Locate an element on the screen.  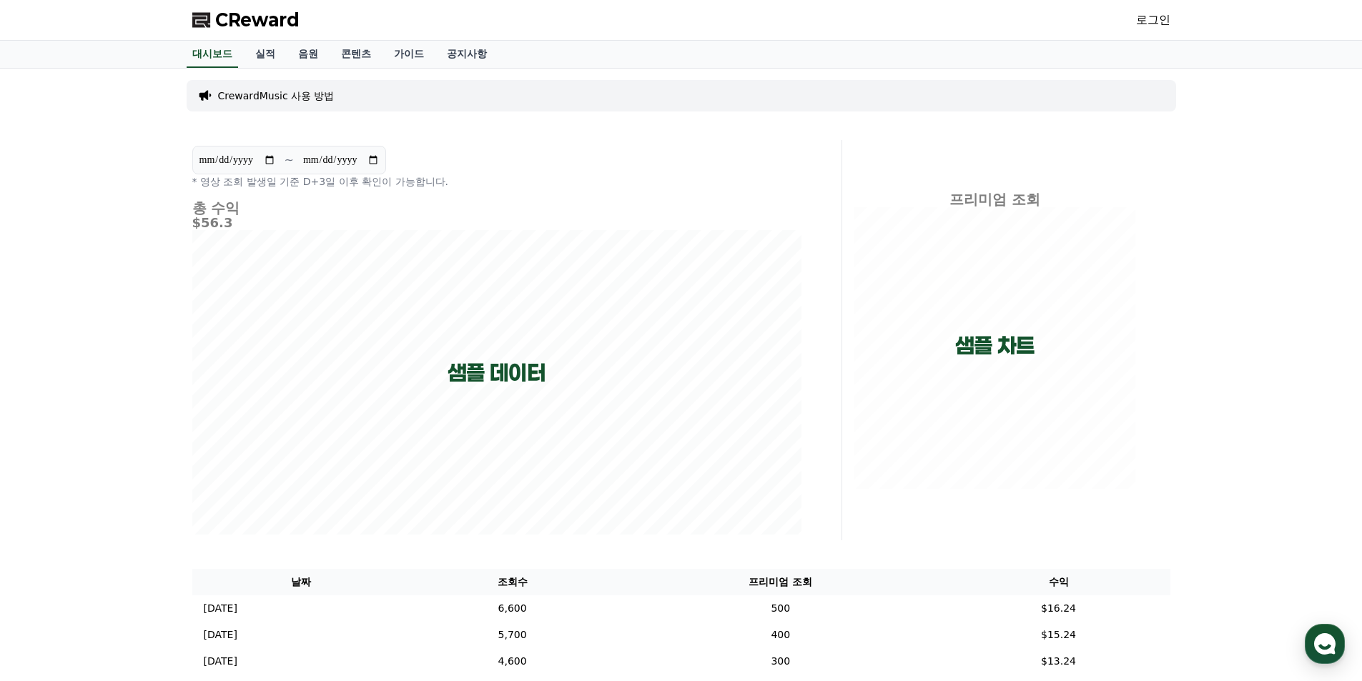
th: 조회수 is located at coordinates (512, 582).